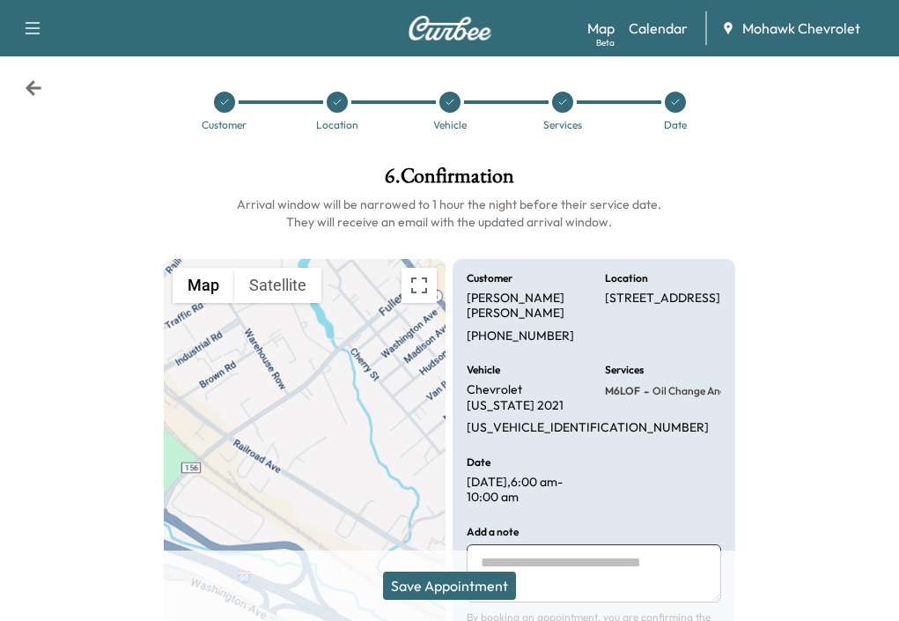 This screenshot has height=621, width=899. Describe the element at coordinates (658, 28) in the screenshot. I see `a: Calendar` at that location.